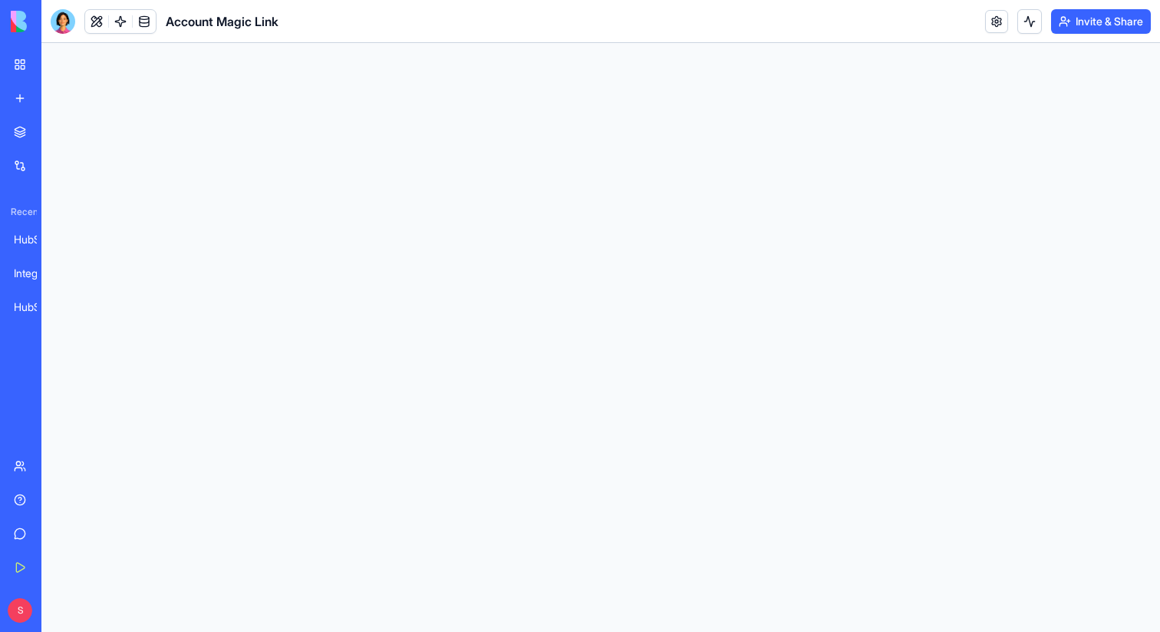 Image resolution: width=1160 pixels, height=632 pixels. Describe the element at coordinates (35, 239) in the screenshot. I see `a: HubSpot Lead Intelligence Hub` at that location.